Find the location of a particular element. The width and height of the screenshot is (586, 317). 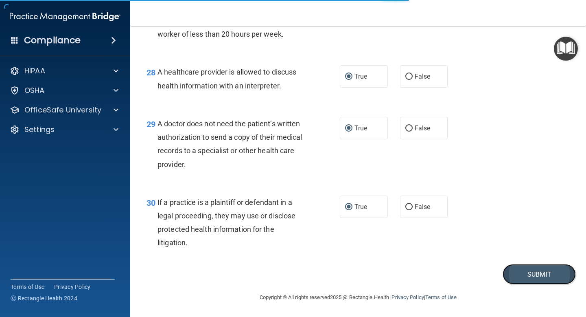

p: Settings is located at coordinates (39, 129).